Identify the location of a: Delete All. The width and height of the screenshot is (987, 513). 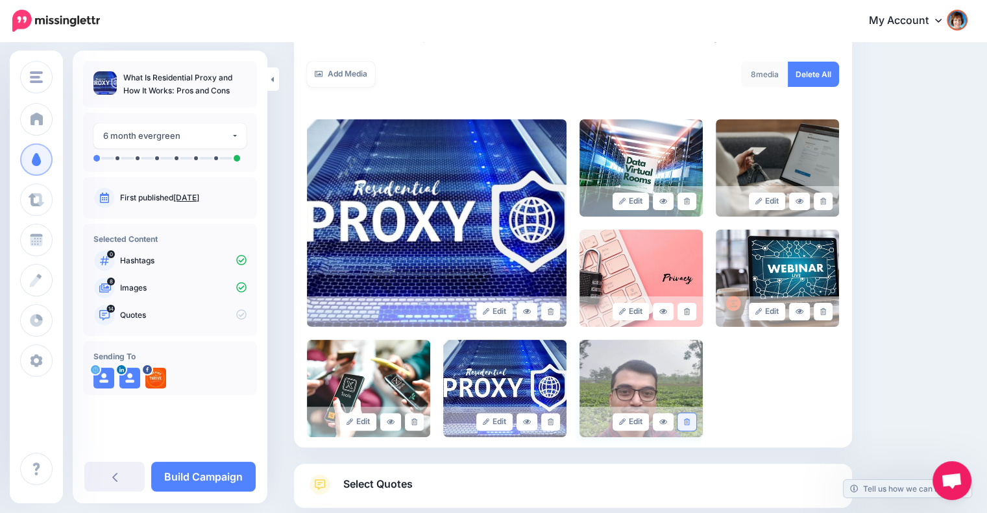
(813, 74).